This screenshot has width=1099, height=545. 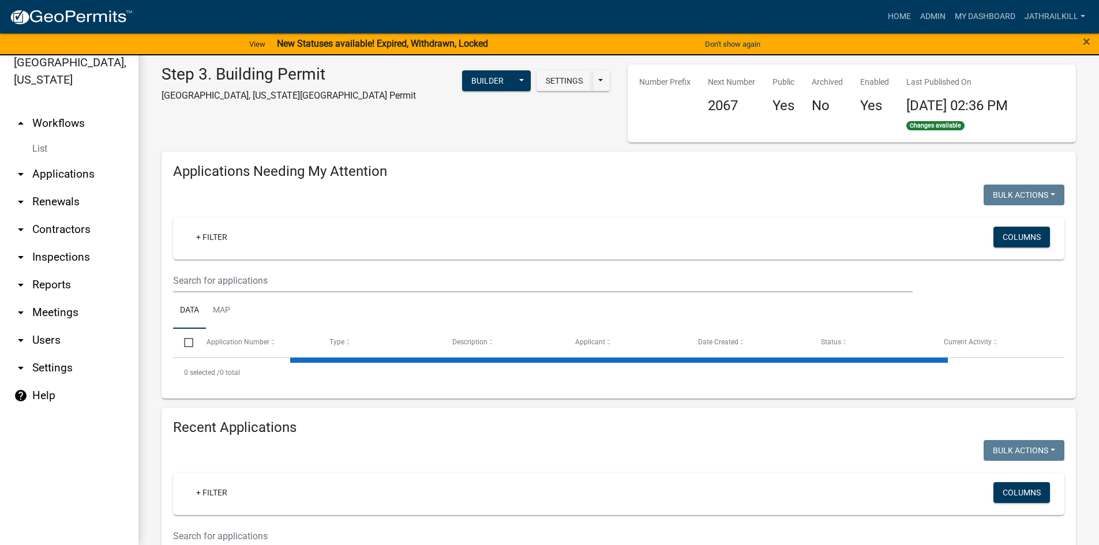 I want to click on a: Admin, so click(x=933, y=17).